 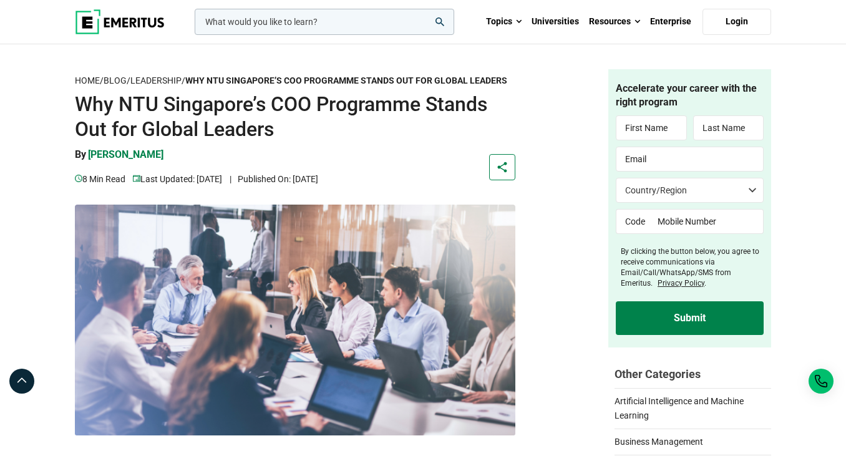 What do you see at coordinates (295, 117) in the screenshot?
I see `h1: Why NTU Singapore’s COO Programme Stands Out for Global Leaders` at bounding box center [295, 117].